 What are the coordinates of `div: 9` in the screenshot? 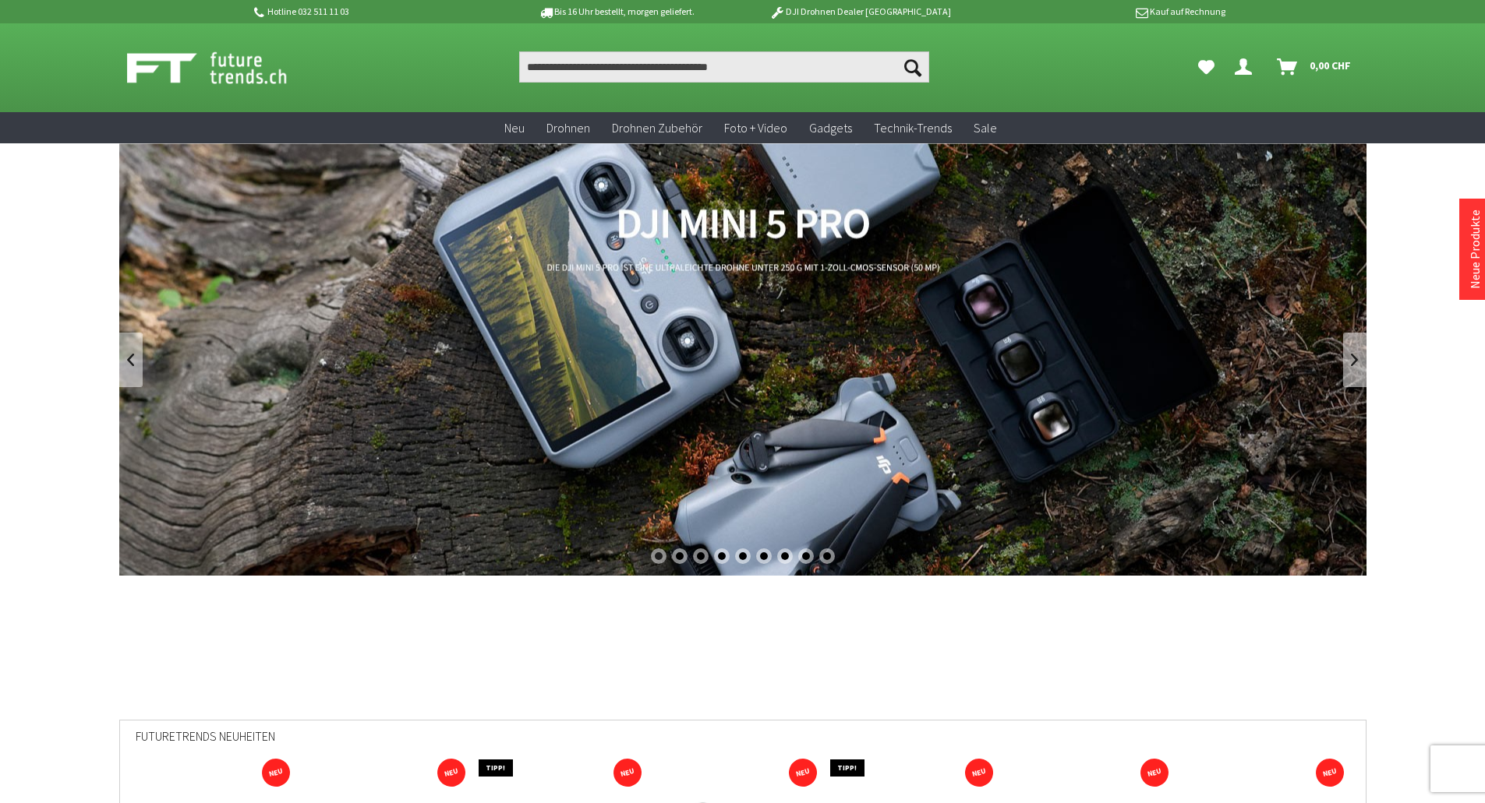 It's located at (827, 556).